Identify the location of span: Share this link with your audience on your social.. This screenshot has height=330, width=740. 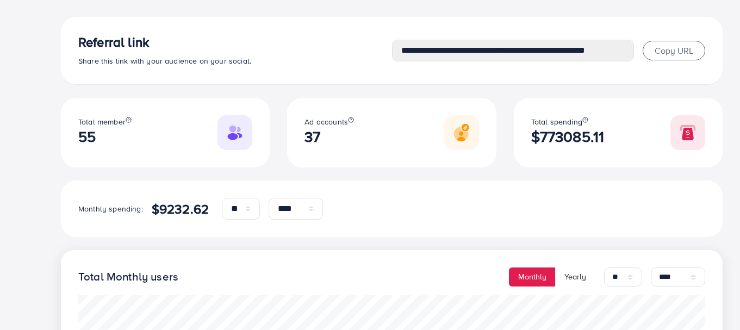
(165, 61).